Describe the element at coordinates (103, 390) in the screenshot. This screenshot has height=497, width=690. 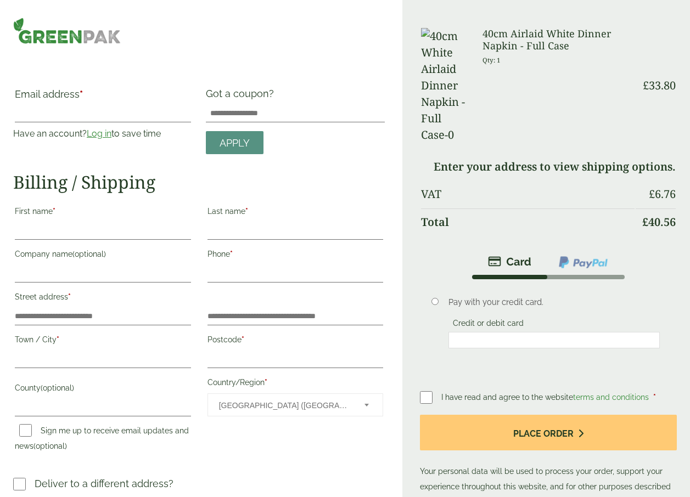
I see `label: County` at that location.